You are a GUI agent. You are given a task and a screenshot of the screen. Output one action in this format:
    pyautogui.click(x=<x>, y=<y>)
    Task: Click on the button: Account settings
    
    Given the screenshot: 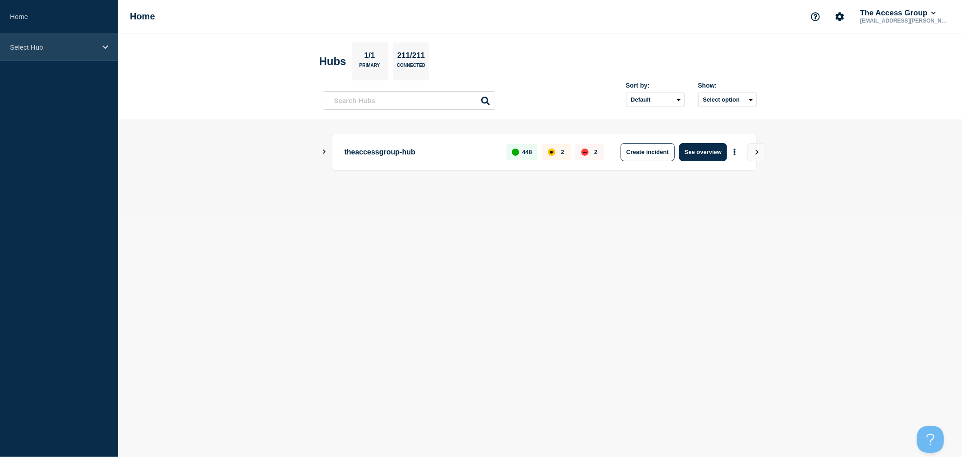 What is the action you would take?
    pyautogui.click(x=840, y=17)
    